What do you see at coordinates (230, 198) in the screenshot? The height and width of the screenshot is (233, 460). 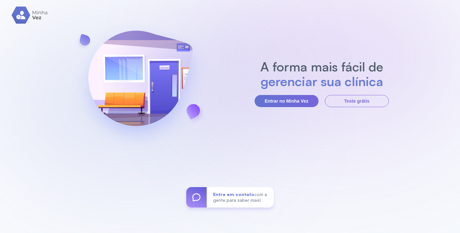 I see `a: Entre em contatocom a gente para saber mais!` at bounding box center [230, 198].